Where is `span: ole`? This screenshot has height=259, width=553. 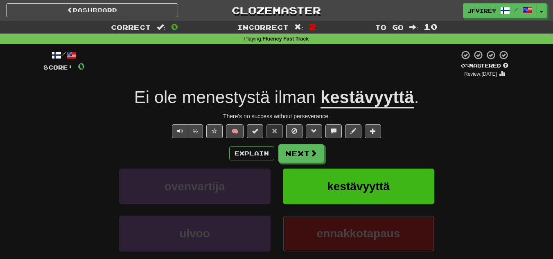
span: ole is located at coordinates (166, 97).